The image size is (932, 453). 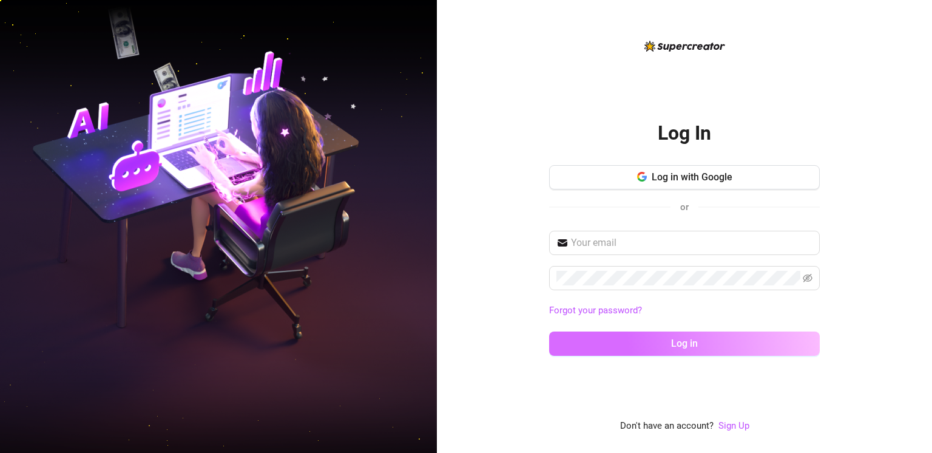 What do you see at coordinates (685, 207) in the screenshot?
I see `span: or` at bounding box center [685, 207].